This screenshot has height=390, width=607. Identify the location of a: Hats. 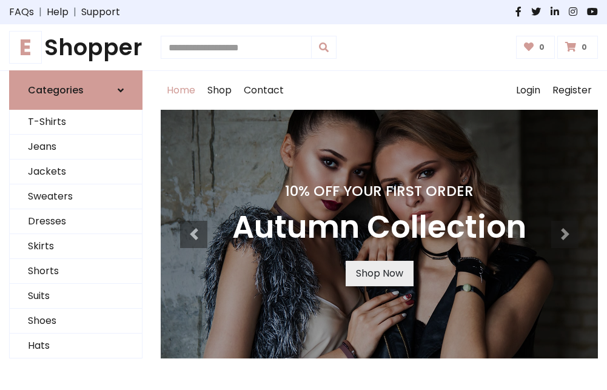
(76, 346).